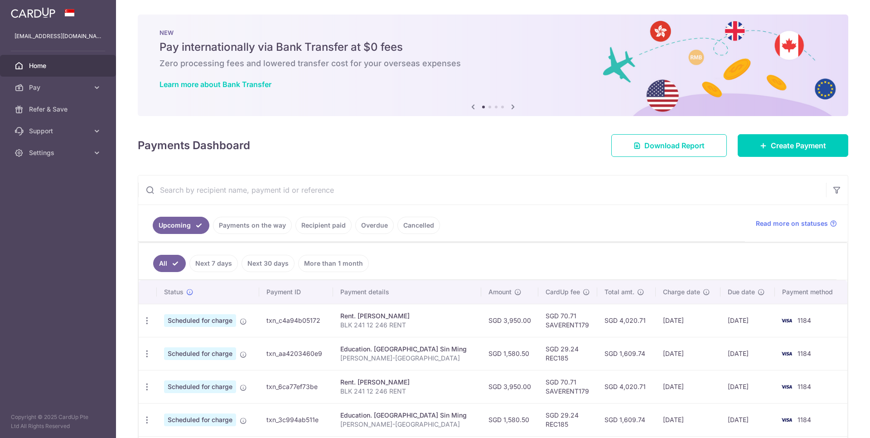 This screenshot has height=438, width=870. I want to click on span: Pay, so click(59, 87).